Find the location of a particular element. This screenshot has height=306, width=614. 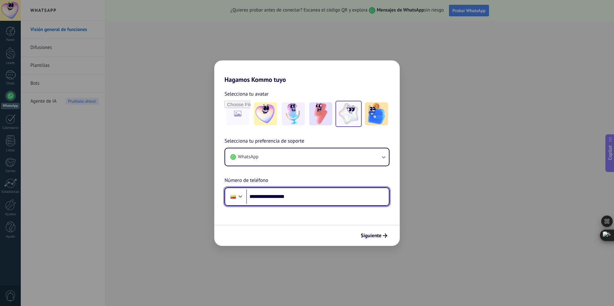

img: -1.jpeg is located at coordinates (266, 114).